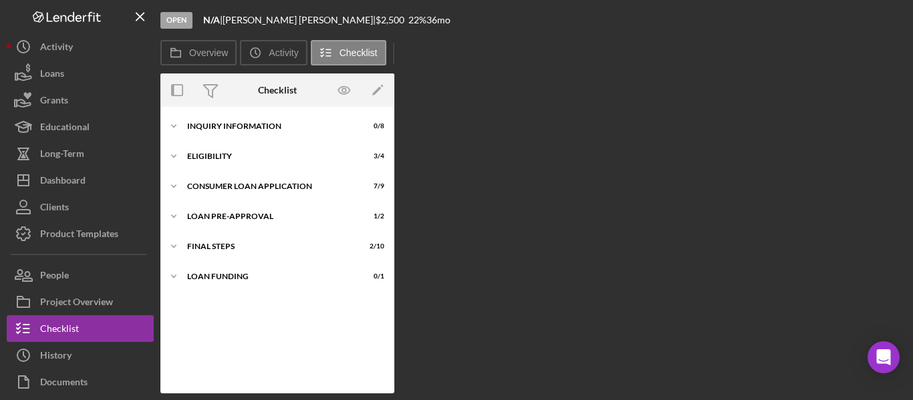  I want to click on a: Activity, so click(80, 47).